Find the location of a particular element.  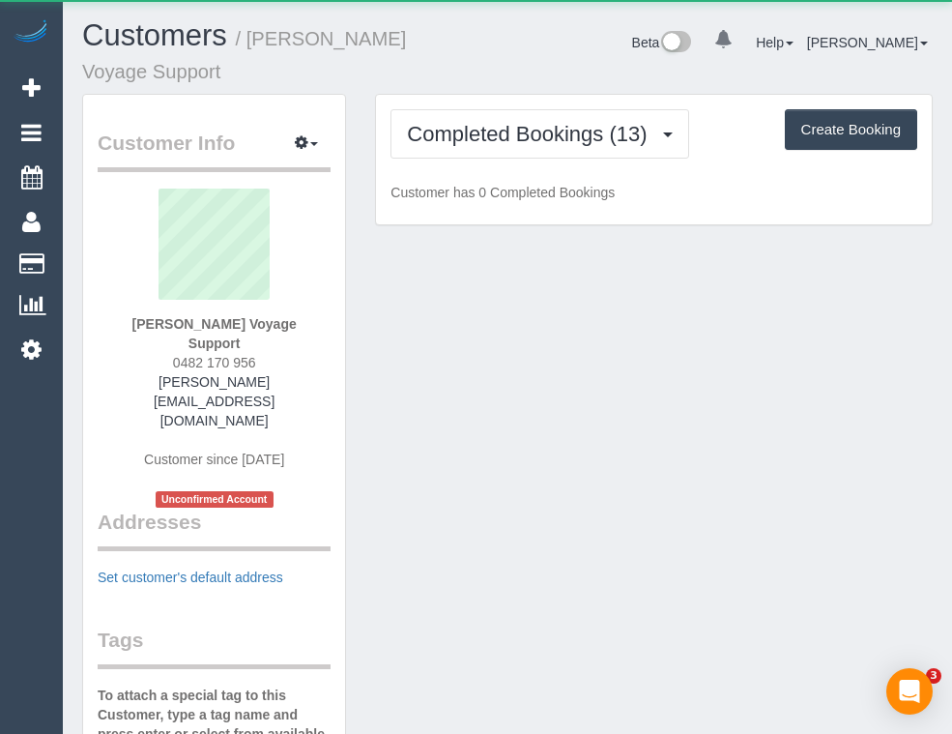

span: Unconfirmed Account is located at coordinates (215, 499).